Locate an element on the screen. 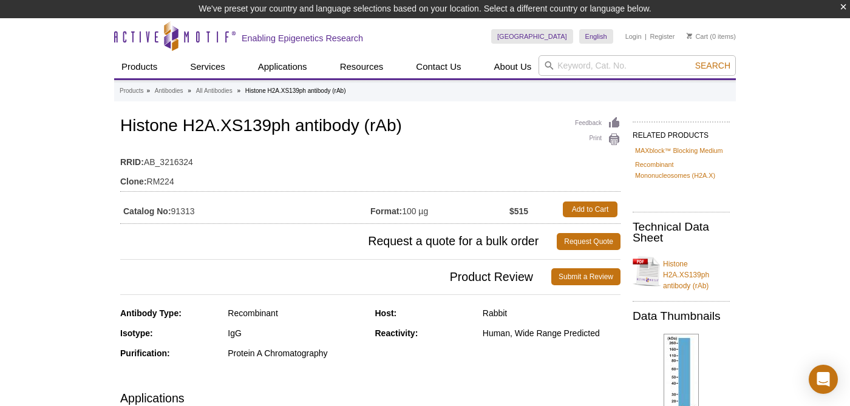 This screenshot has width=850, height=406. strong: Catalog No: is located at coordinates (147, 211).